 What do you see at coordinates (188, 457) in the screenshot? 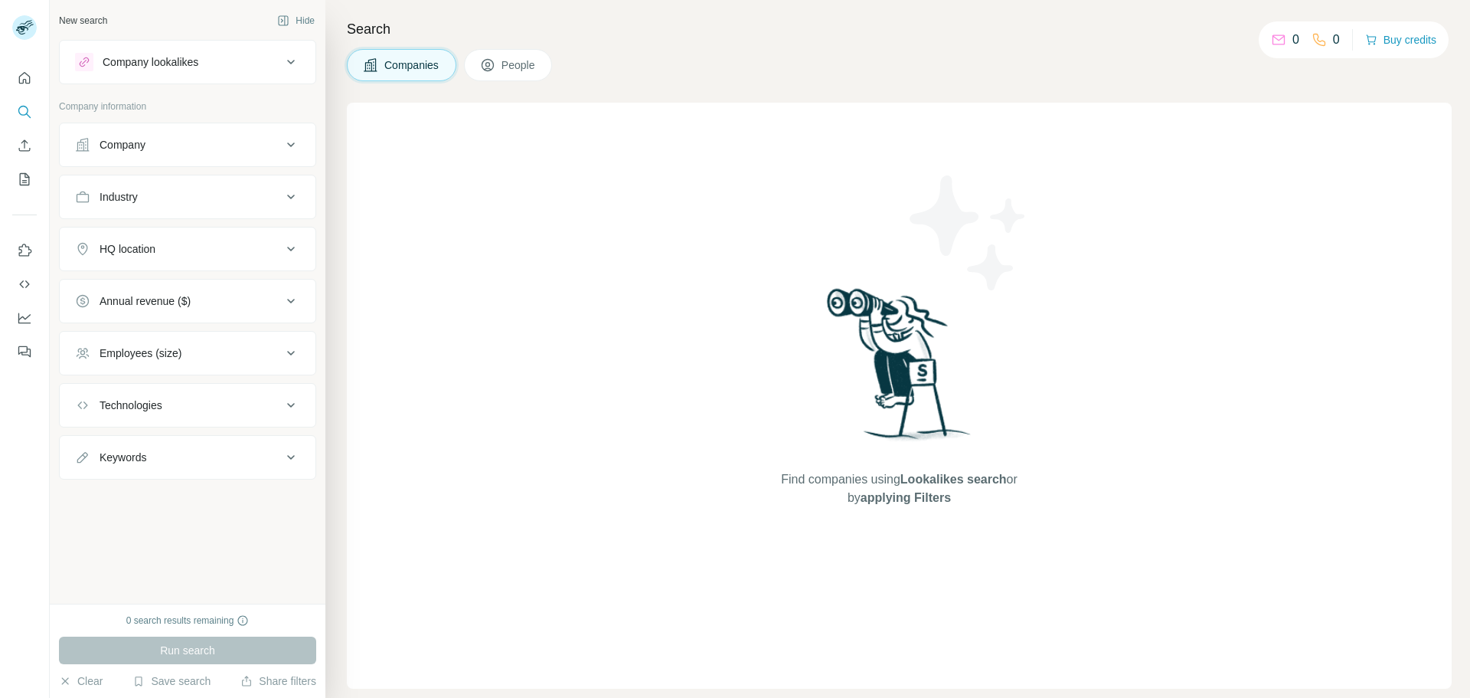
I see `button: Keywords` at bounding box center [188, 457].